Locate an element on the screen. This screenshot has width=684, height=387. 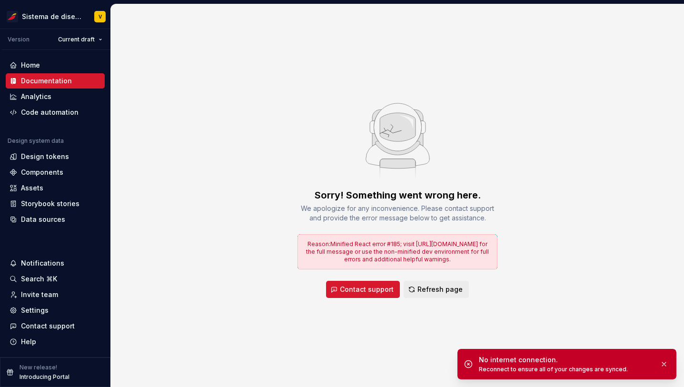
a: Documentation is located at coordinates (55, 81).